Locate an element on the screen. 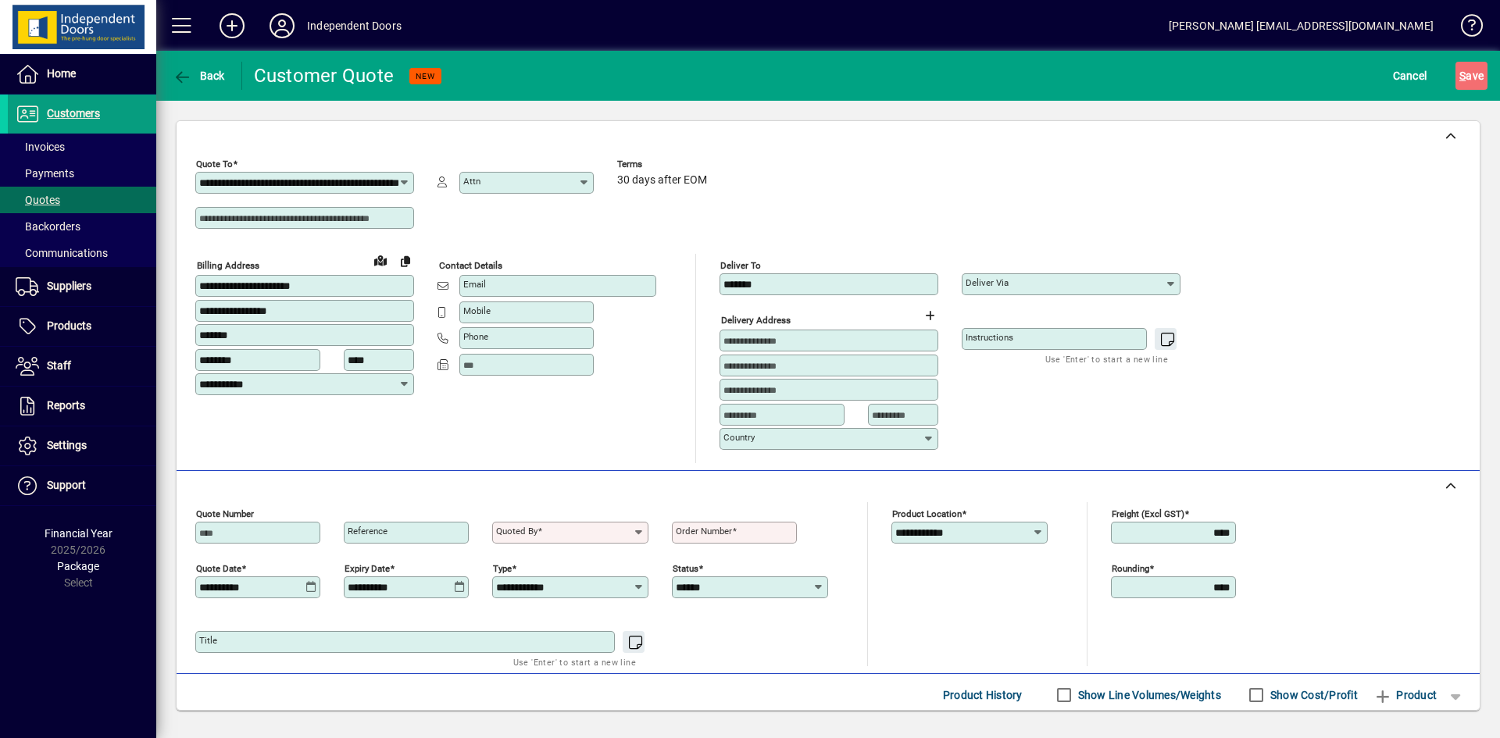 Image resolution: width=1500 pixels, height=738 pixels. span: Staff is located at coordinates (59, 366).